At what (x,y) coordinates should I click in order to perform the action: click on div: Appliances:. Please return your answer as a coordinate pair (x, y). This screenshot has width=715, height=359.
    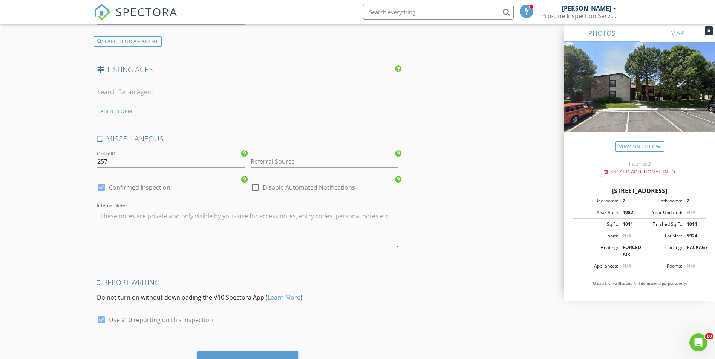
    Looking at the image, I should click on (596, 266).